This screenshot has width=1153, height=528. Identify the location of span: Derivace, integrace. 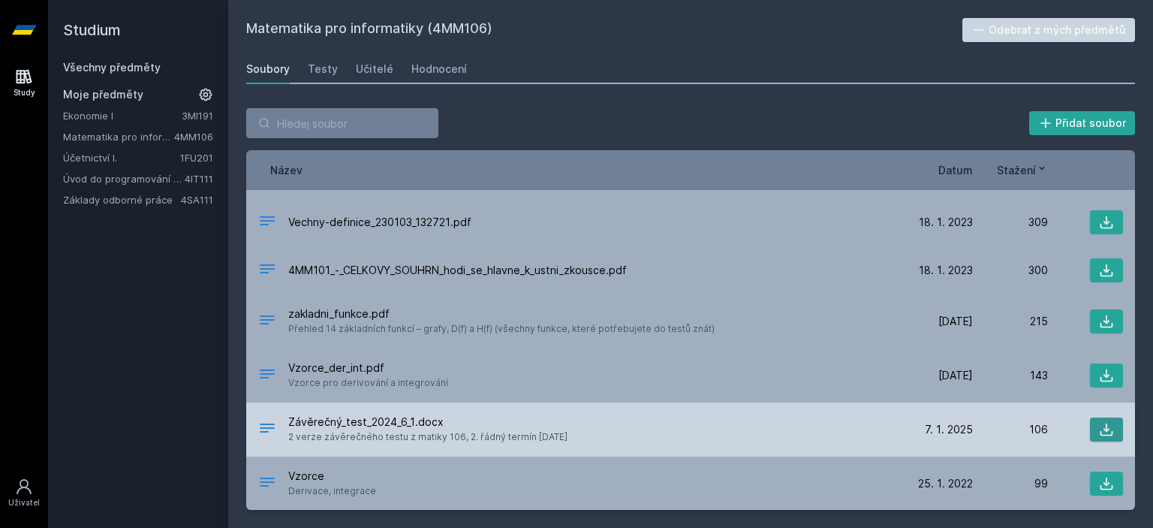
(332, 491).